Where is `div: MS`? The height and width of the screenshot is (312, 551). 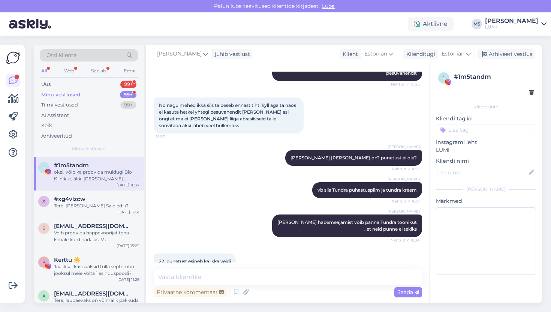
div: MS is located at coordinates (477, 24).